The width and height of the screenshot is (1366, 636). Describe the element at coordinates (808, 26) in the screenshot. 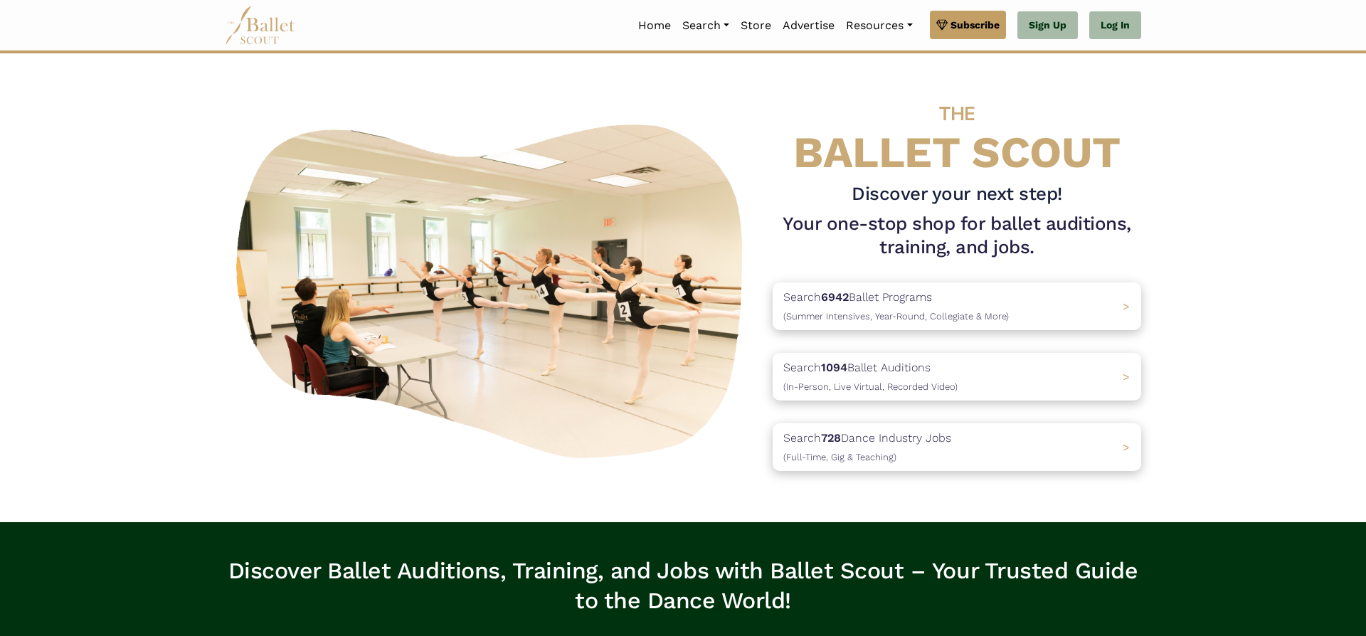

I see `a: Advertise` at that location.